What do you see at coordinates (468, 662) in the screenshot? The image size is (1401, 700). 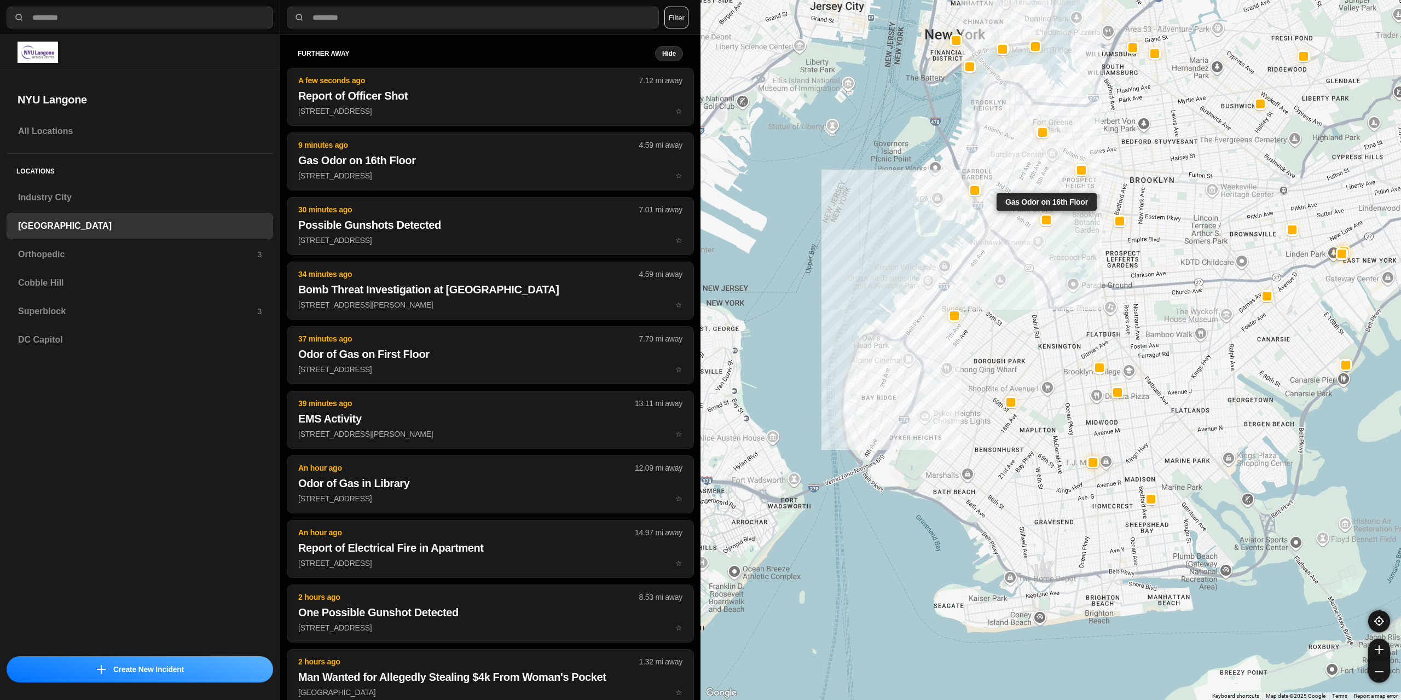 I see `p: 2 hours ago` at bounding box center [468, 662].